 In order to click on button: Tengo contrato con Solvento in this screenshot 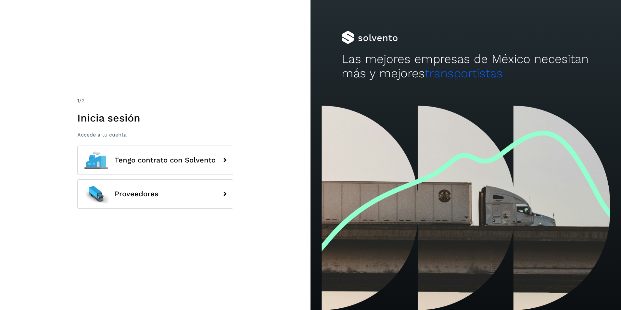, I will do `click(155, 160)`.